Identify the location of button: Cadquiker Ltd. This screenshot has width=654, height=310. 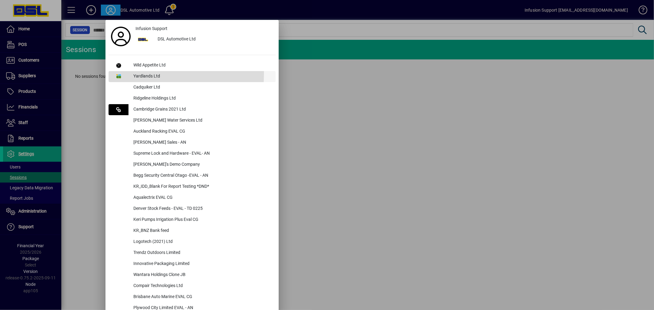
(192, 88).